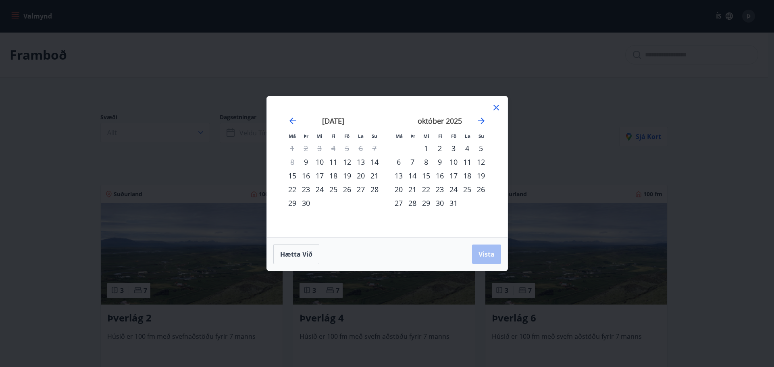 This screenshot has width=774, height=367. Describe the element at coordinates (347, 148) in the screenshot. I see `td: Not available. föstudagur, 5. september 2025` at that location.